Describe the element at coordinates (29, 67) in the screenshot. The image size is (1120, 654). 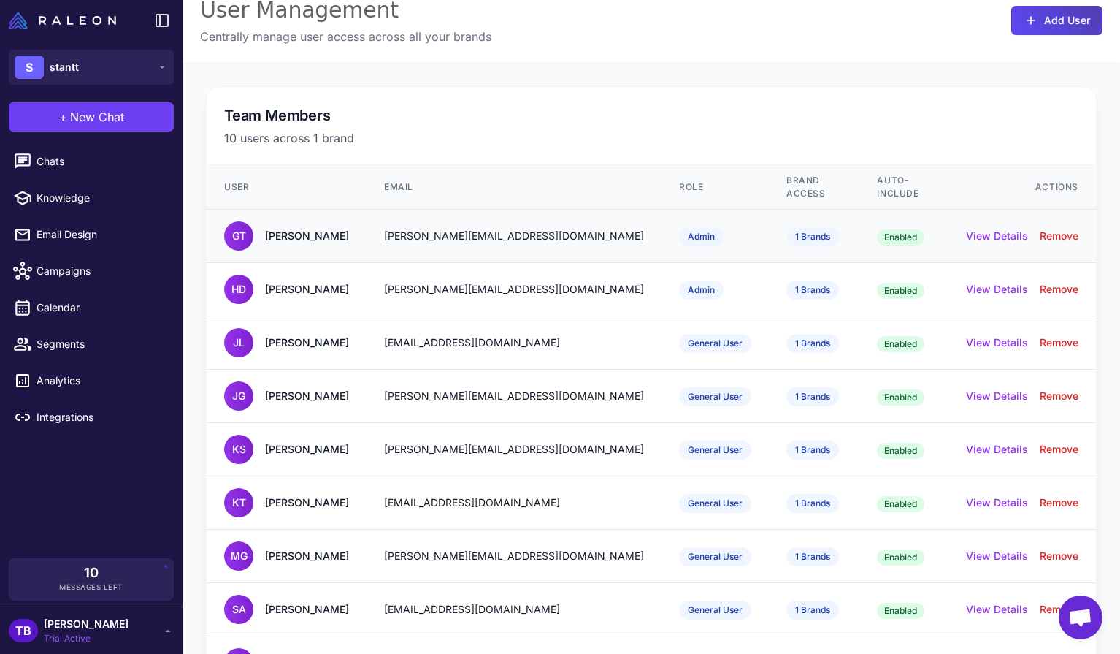
I see `div: S` at that location.